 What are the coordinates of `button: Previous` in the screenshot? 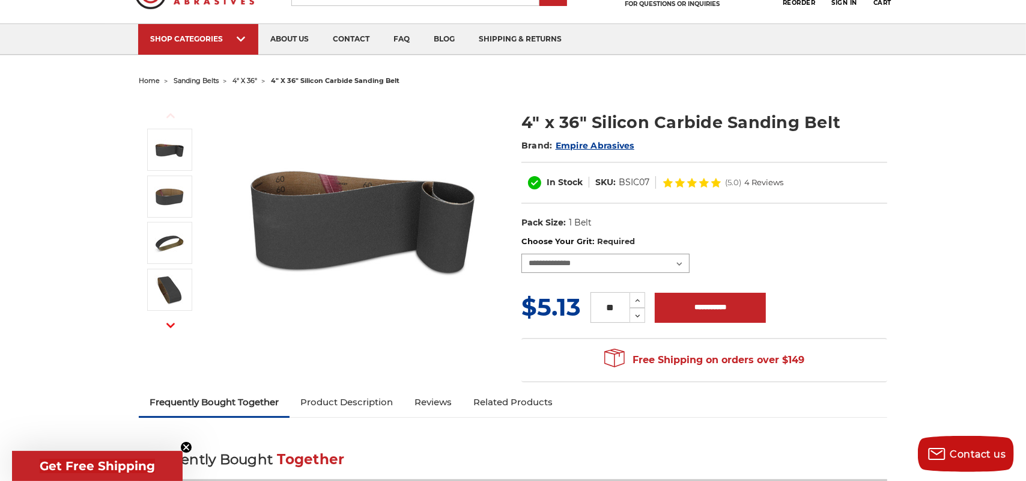 It's located at (171, 115).